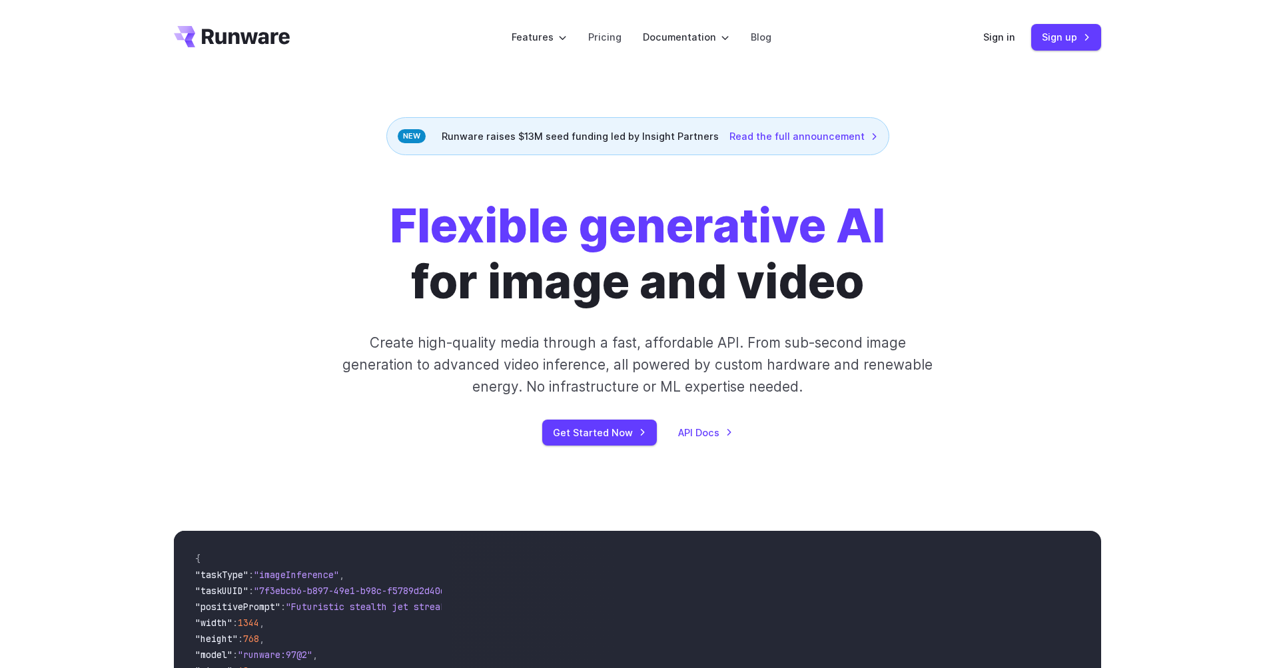  Describe the element at coordinates (605, 37) in the screenshot. I see `a: Pricing` at that location.